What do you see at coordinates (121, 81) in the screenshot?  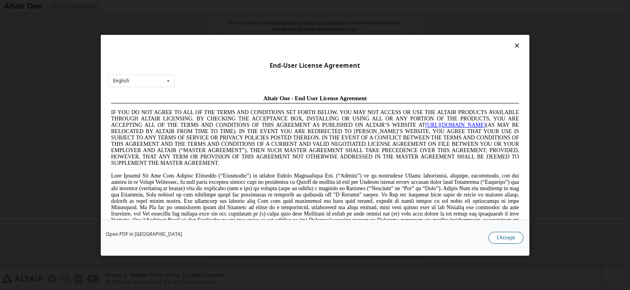 I see `div: English` at bounding box center [121, 81].